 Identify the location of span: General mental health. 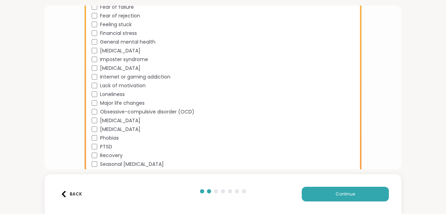
(128, 42).